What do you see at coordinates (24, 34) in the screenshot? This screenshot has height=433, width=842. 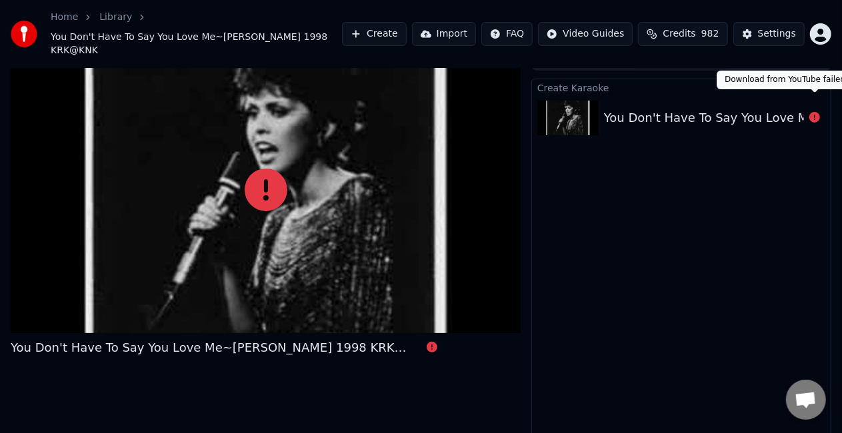 I see `img: youka` at bounding box center [24, 34].